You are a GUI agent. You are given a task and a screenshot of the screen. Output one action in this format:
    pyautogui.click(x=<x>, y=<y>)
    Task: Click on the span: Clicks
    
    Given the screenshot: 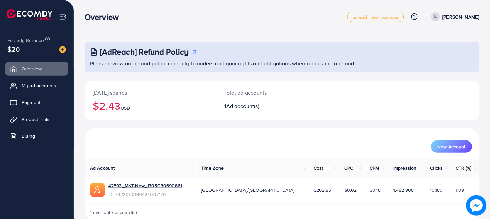 What is the action you would take?
    pyautogui.click(x=437, y=168)
    